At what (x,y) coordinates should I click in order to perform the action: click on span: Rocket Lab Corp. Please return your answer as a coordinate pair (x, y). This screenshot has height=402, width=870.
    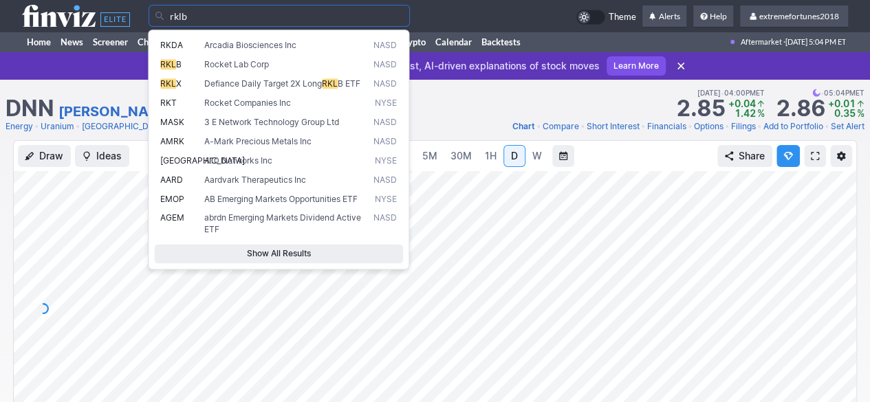
    Looking at the image, I should click on (237, 64).